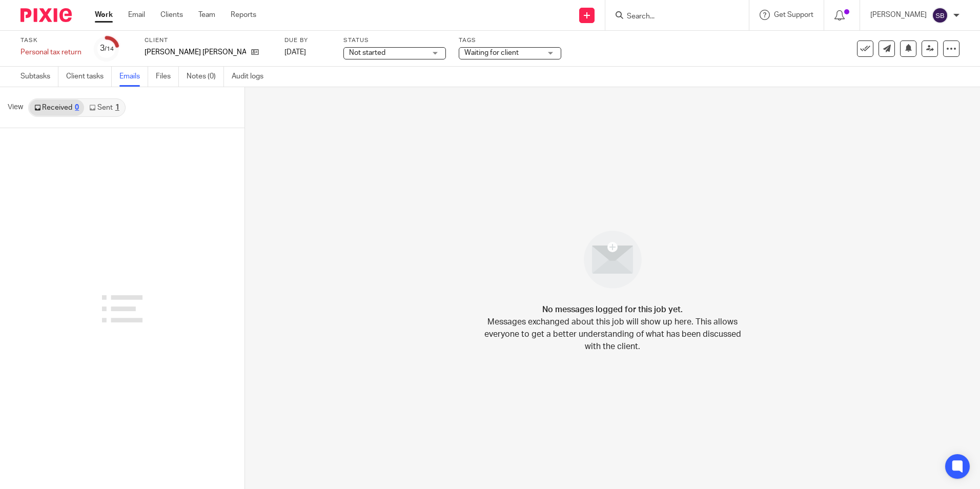 This screenshot has width=980, height=489. What do you see at coordinates (107, 48) in the screenshot?
I see `div: 3` at bounding box center [107, 48].